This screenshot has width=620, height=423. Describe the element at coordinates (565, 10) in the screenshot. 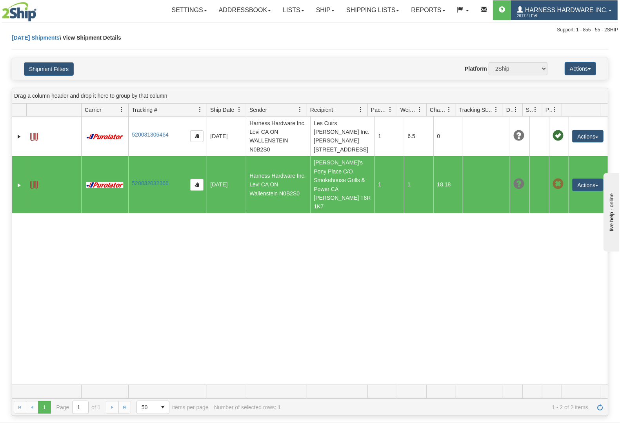

I see `span: Harness Hardware Inc.` at that location.